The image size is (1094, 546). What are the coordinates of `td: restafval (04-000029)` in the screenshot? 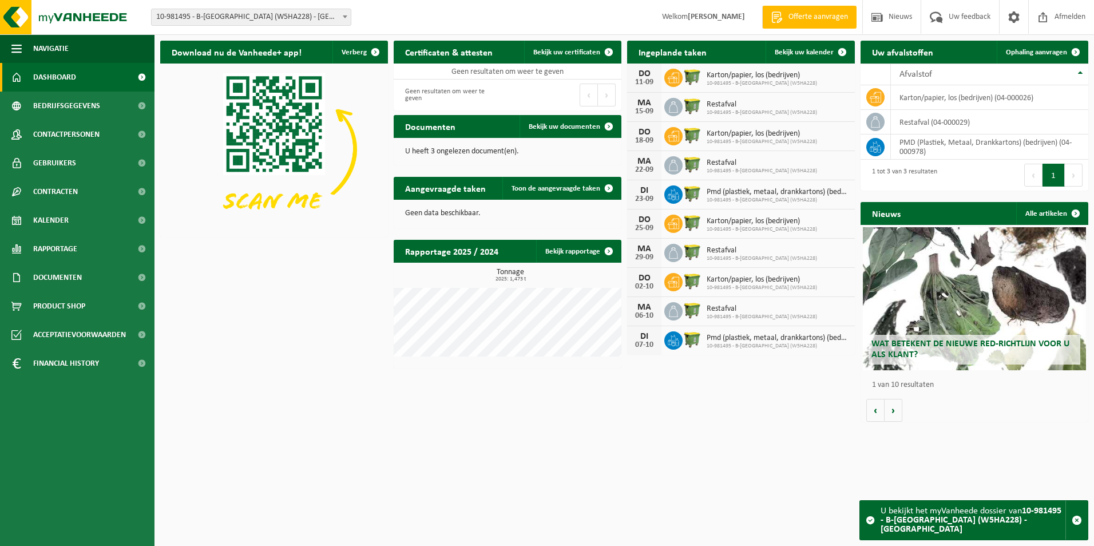 It's located at (989, 122).